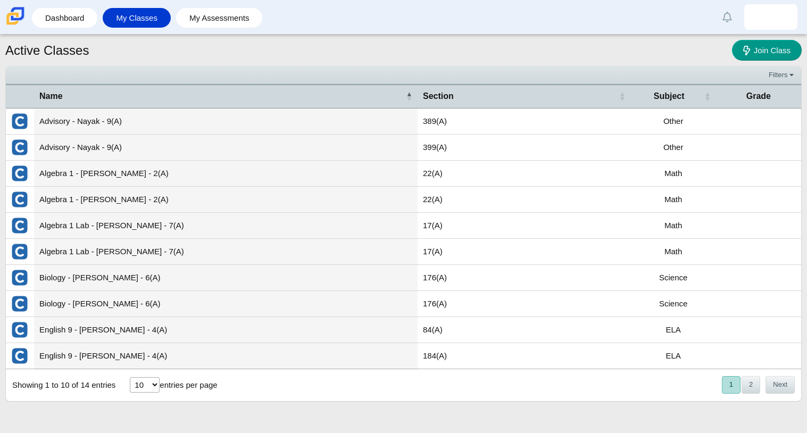 Image resolution: width=807 pixels, height=433 pixels. Describe the element at coordinates (524, 121) in the screenshot. I see `td: 389(A)` at that location.